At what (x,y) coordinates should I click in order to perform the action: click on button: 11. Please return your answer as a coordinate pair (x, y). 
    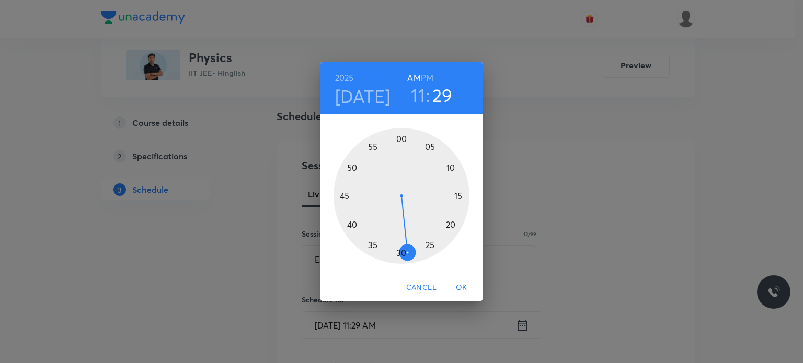
    Looking at the image, I should click on (418, 95).